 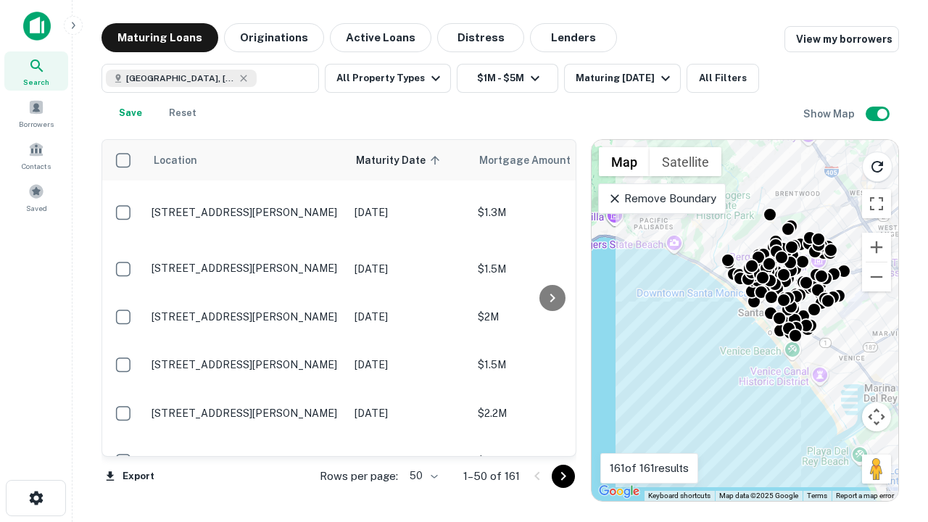 I want to click on button: Export, so click(x=130, y=476).